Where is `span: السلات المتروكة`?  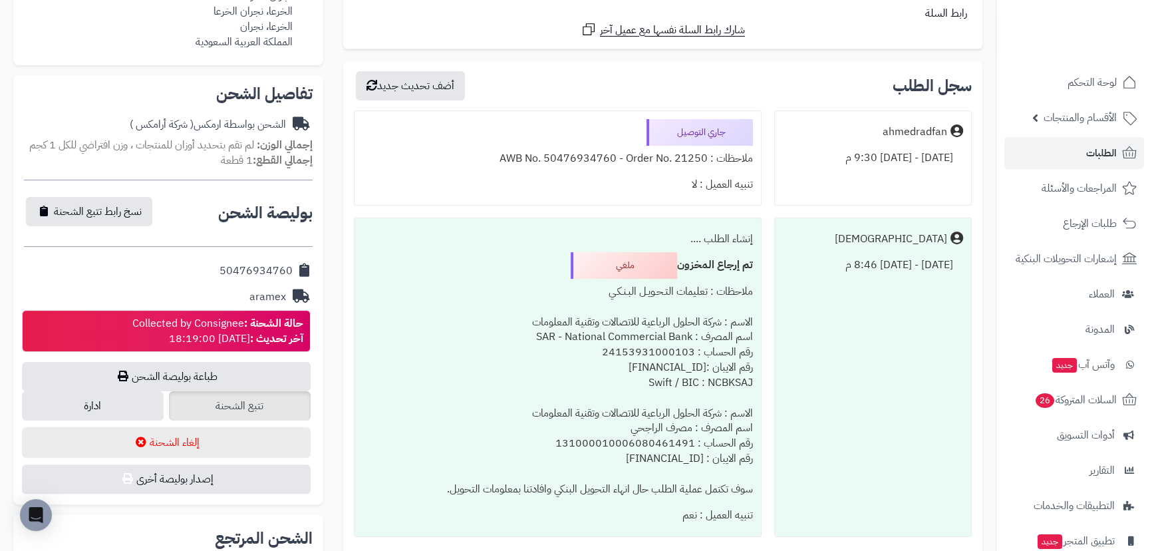 span: السلات المتروكة is located at coordinates (1075, 400).